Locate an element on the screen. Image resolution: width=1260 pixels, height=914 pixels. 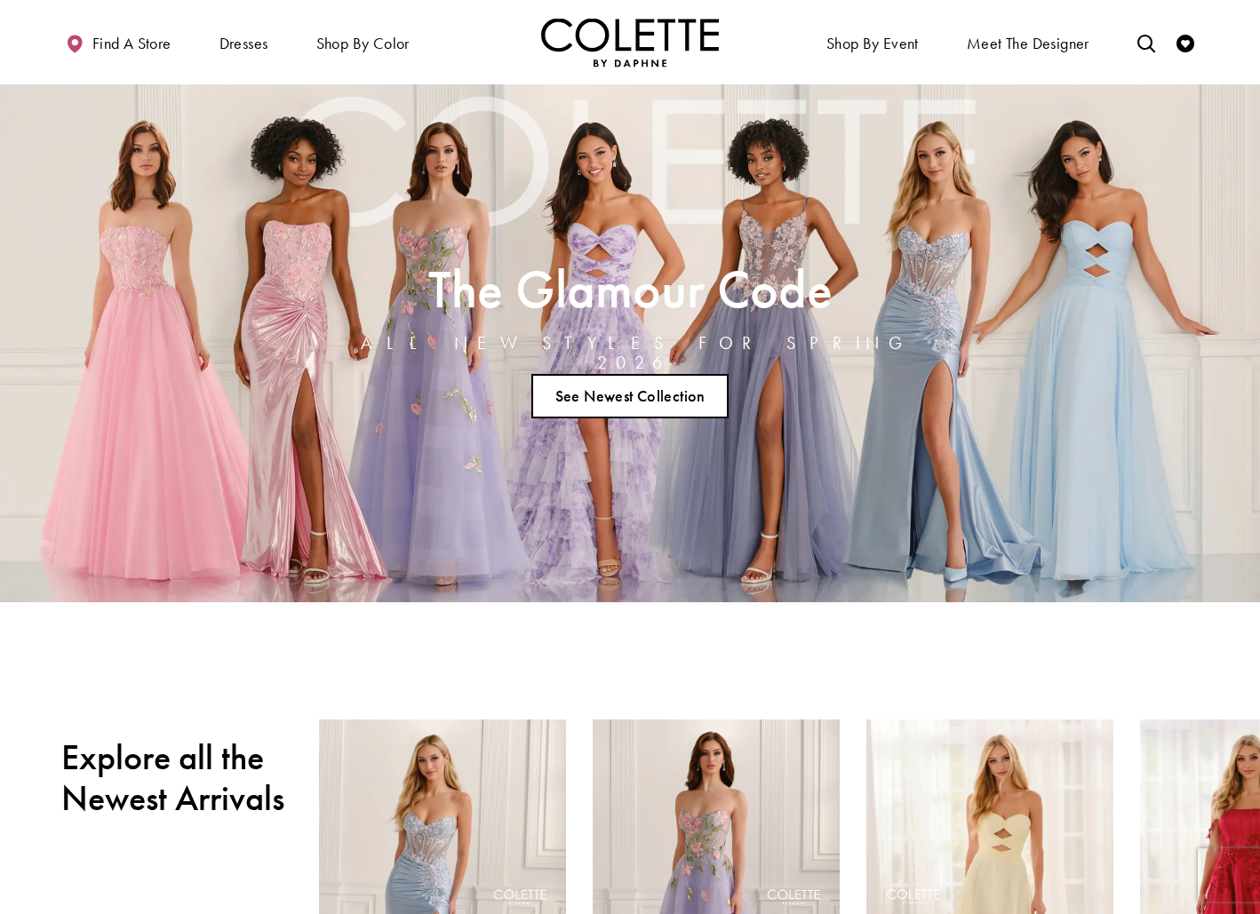
a: Visit Home Page is located at coordinates (630, 42).